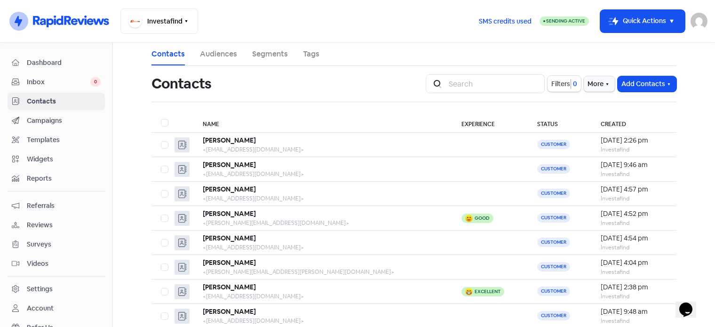 This screenshot has width=715, height=327. I want to click on a: Settings, so click(56, 289).